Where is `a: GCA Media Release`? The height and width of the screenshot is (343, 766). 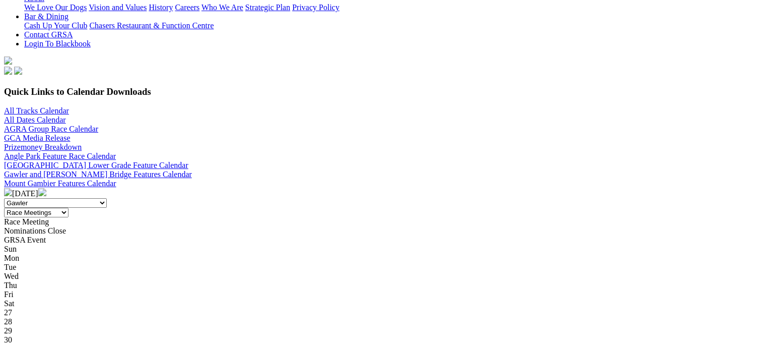
a: GCA Media Release is located at coordinates (37, 138).